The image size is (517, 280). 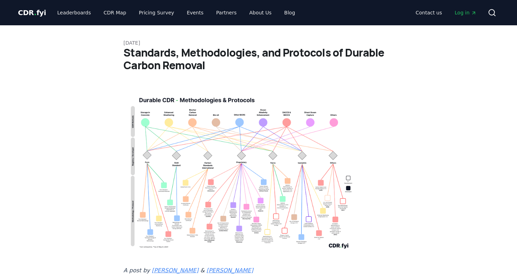 What do you see at coordinates (226, 13) in the screenshot?
I see `a: Partners` at bounding box center [226, 13].